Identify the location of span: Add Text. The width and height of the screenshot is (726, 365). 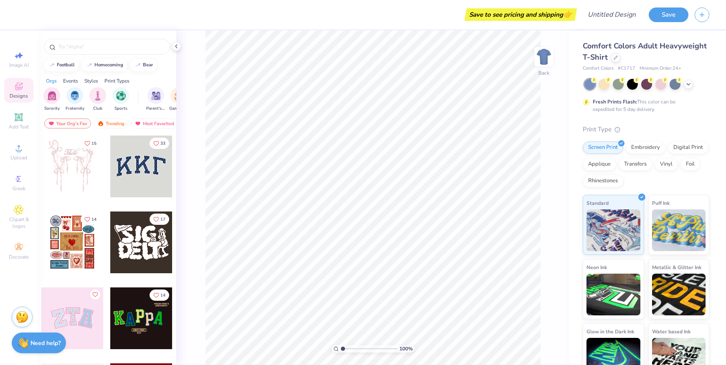
(19, 127).